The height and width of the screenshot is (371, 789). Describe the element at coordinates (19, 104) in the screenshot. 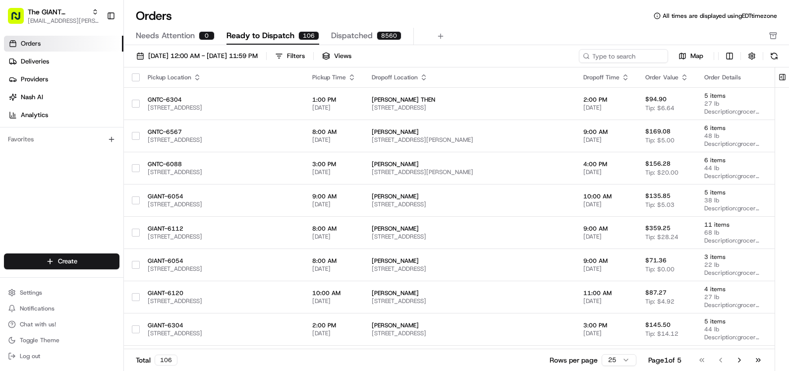

I see `img: 1736555255976-a54dd68f-1ca7-489b-9aae-adbdc363a1c4` at that location.